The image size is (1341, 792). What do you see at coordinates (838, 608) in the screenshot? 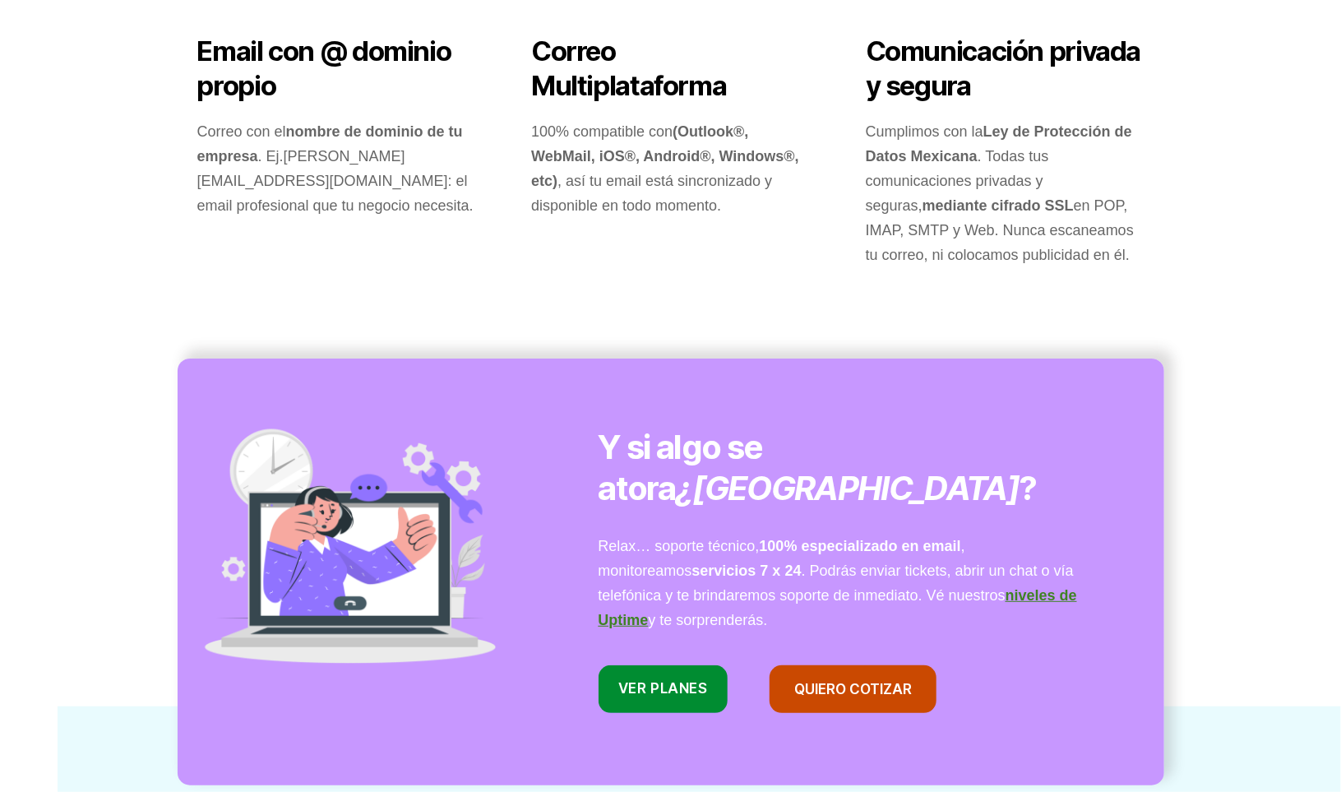
I see `a: niveles de Uptime` at bounding box center [838, 608].